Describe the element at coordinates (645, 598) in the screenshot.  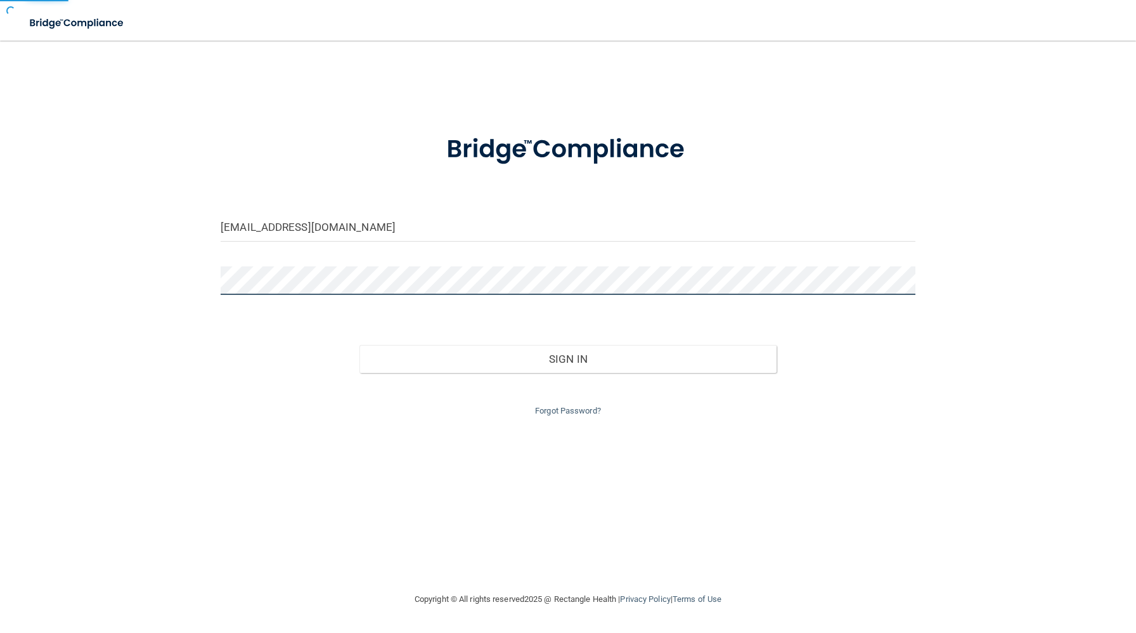
I see `a: Privacy Policy` at that location.